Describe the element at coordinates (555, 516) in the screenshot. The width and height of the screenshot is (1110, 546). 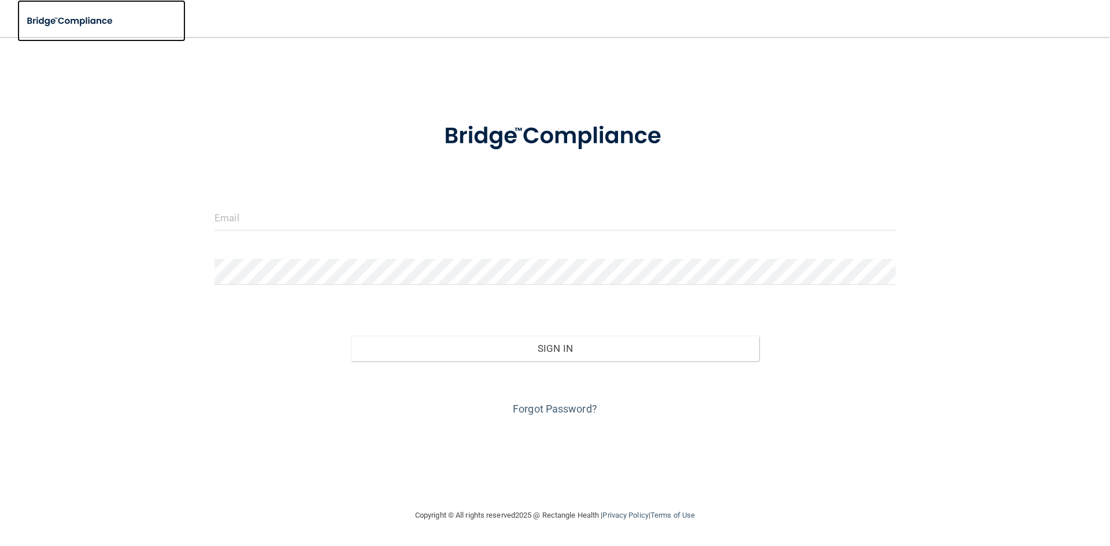
I see `div: Copyright © All rights reserved 2025 @ Rectangle Health | |` at that location.